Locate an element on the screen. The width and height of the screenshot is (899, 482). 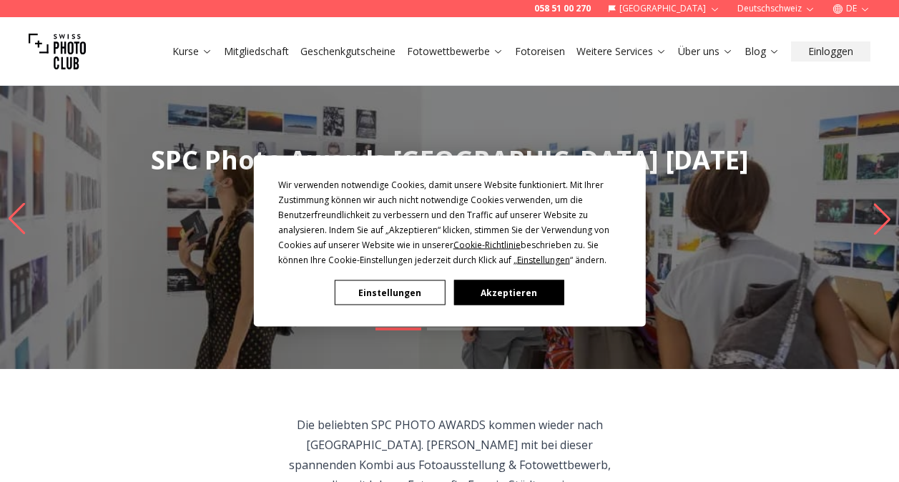
span: Cookie-Richtlinie is located at coordinates (487, 244).